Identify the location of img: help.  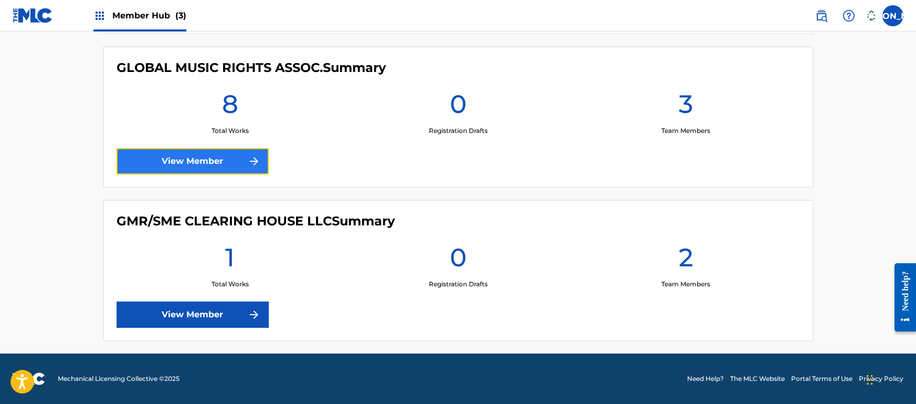
(849, 16).